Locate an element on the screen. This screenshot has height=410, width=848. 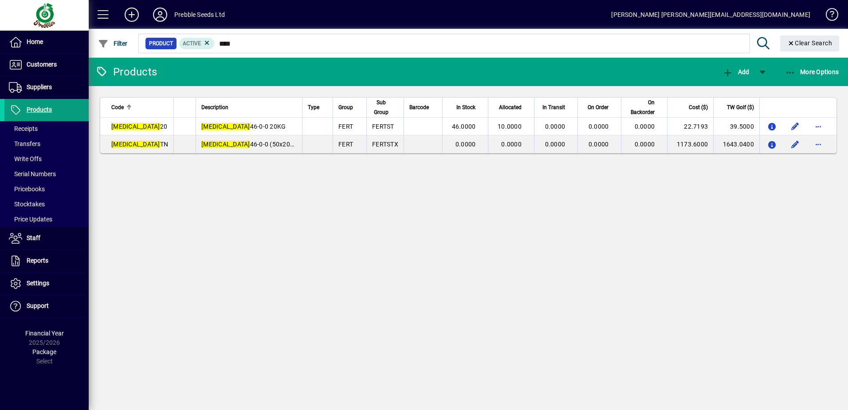
td: 39.5000 is located at coordinates (737, 126).